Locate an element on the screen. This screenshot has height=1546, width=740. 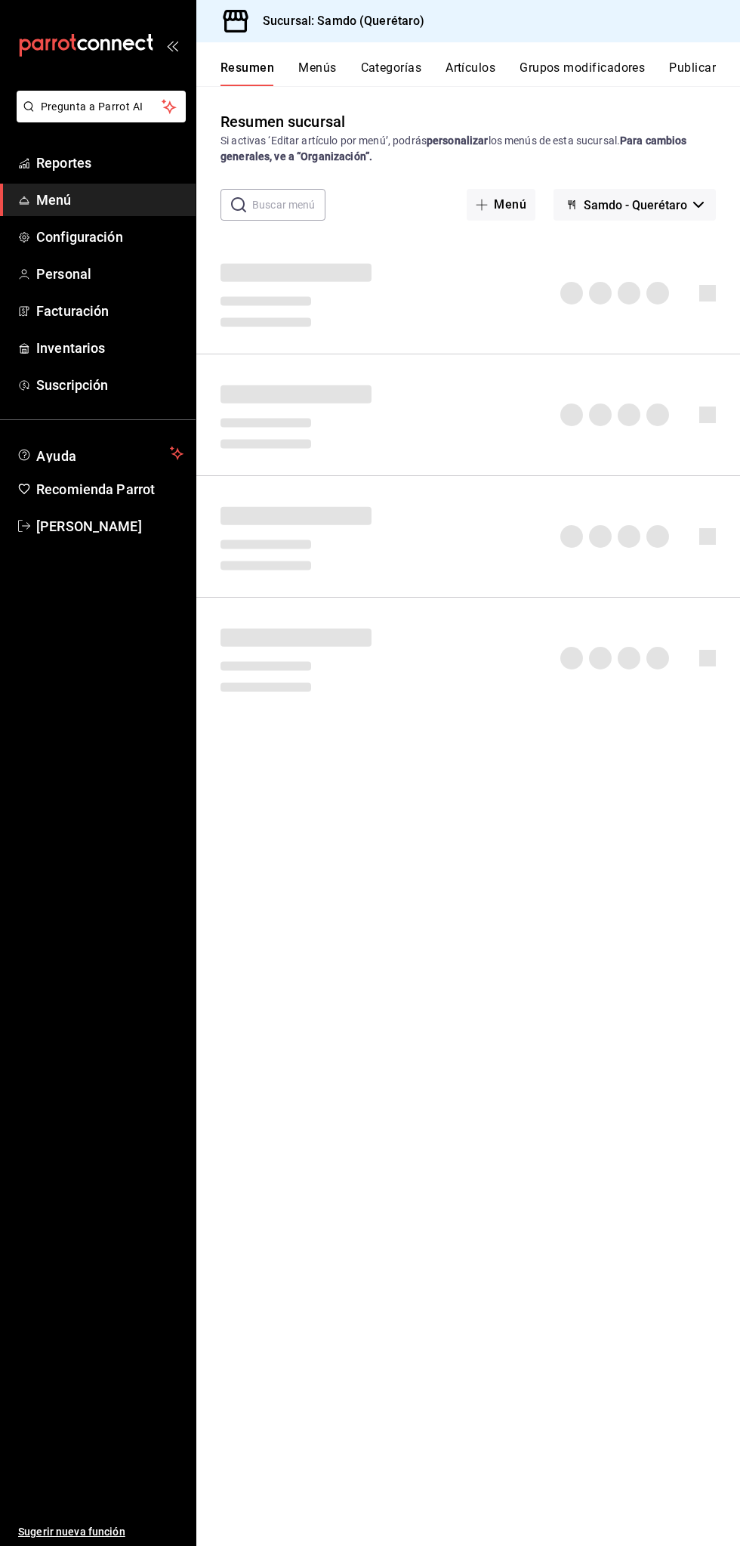
span: Ayuda is located at coordinates (100, 453).